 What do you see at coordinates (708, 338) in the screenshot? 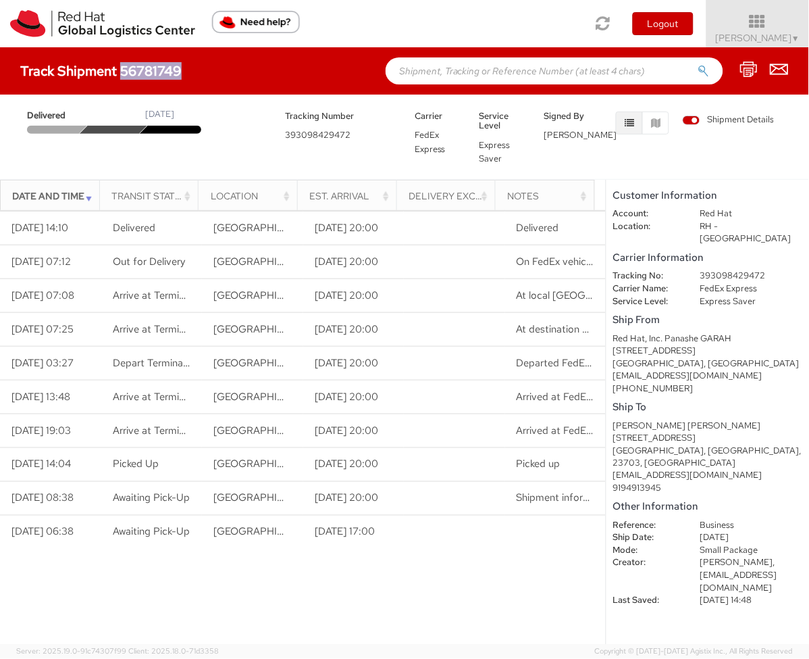
I see `div: Red Hat, Inc. Panashe GARAH` at bounding box center [708, 338].